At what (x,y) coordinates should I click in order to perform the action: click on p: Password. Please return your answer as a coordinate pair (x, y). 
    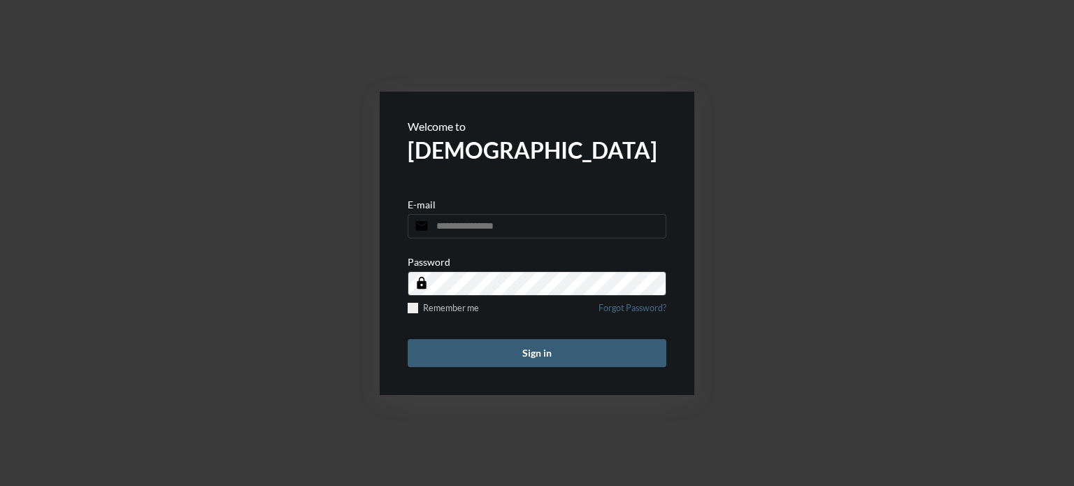
    Looking at the image, I should click on (429, 262).